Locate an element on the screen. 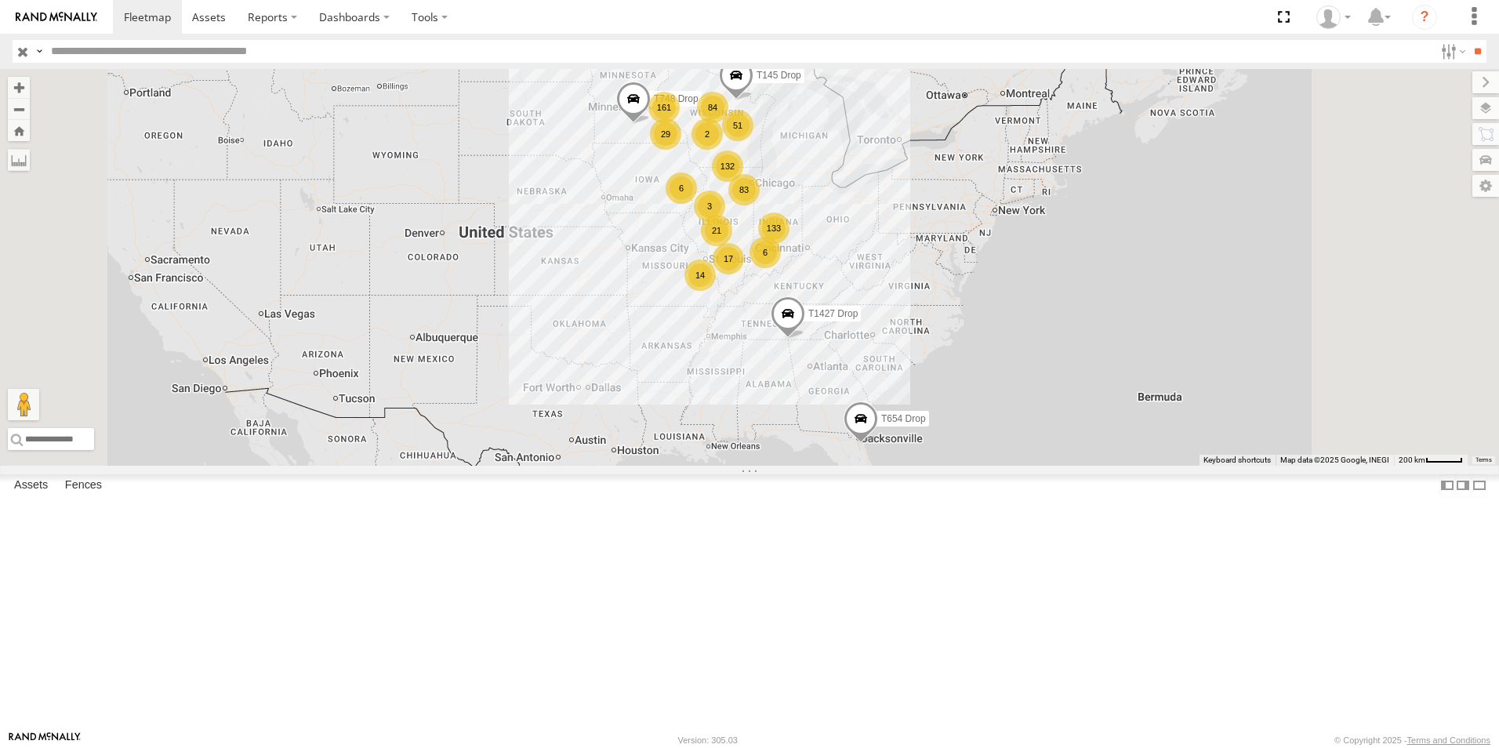 The image size is (1499, 748). div: 29 is located at coordinates (666, 134).